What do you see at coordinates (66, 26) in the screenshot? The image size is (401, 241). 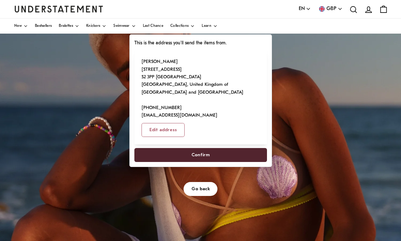 I see `span: Bralettes` at bounding box center [66, 26].